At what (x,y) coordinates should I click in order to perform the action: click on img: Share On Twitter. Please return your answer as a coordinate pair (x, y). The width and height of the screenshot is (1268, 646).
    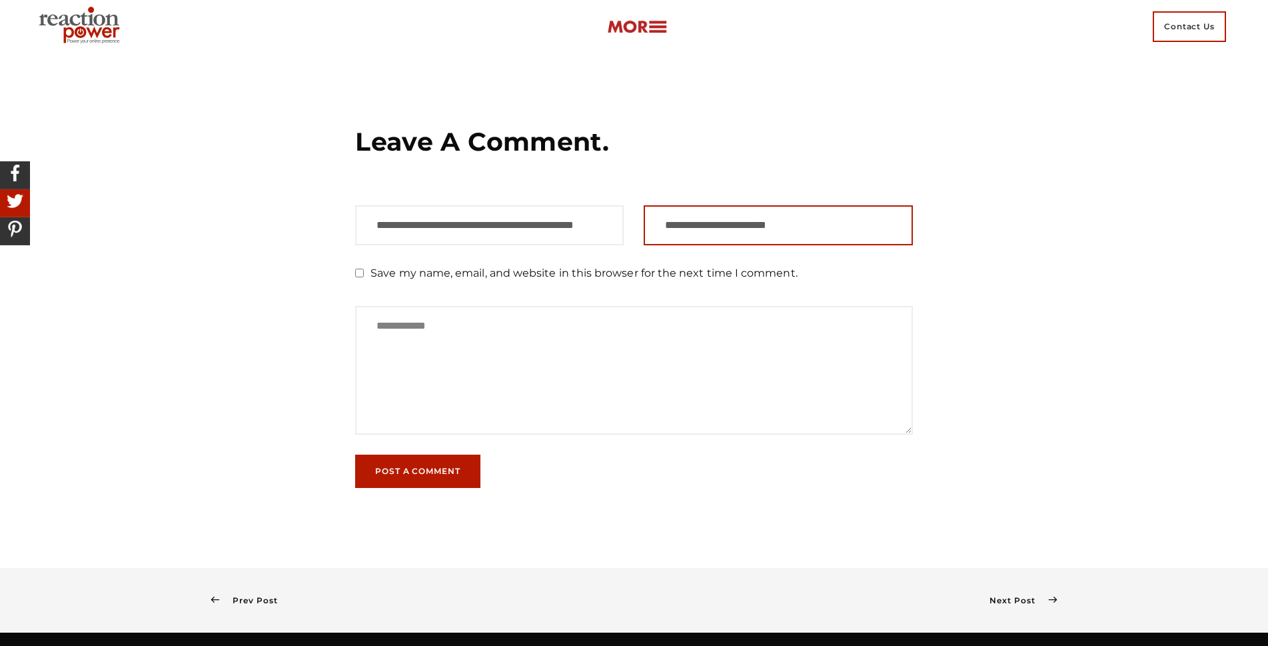
    Looking at the image, I should click on (15, 201).